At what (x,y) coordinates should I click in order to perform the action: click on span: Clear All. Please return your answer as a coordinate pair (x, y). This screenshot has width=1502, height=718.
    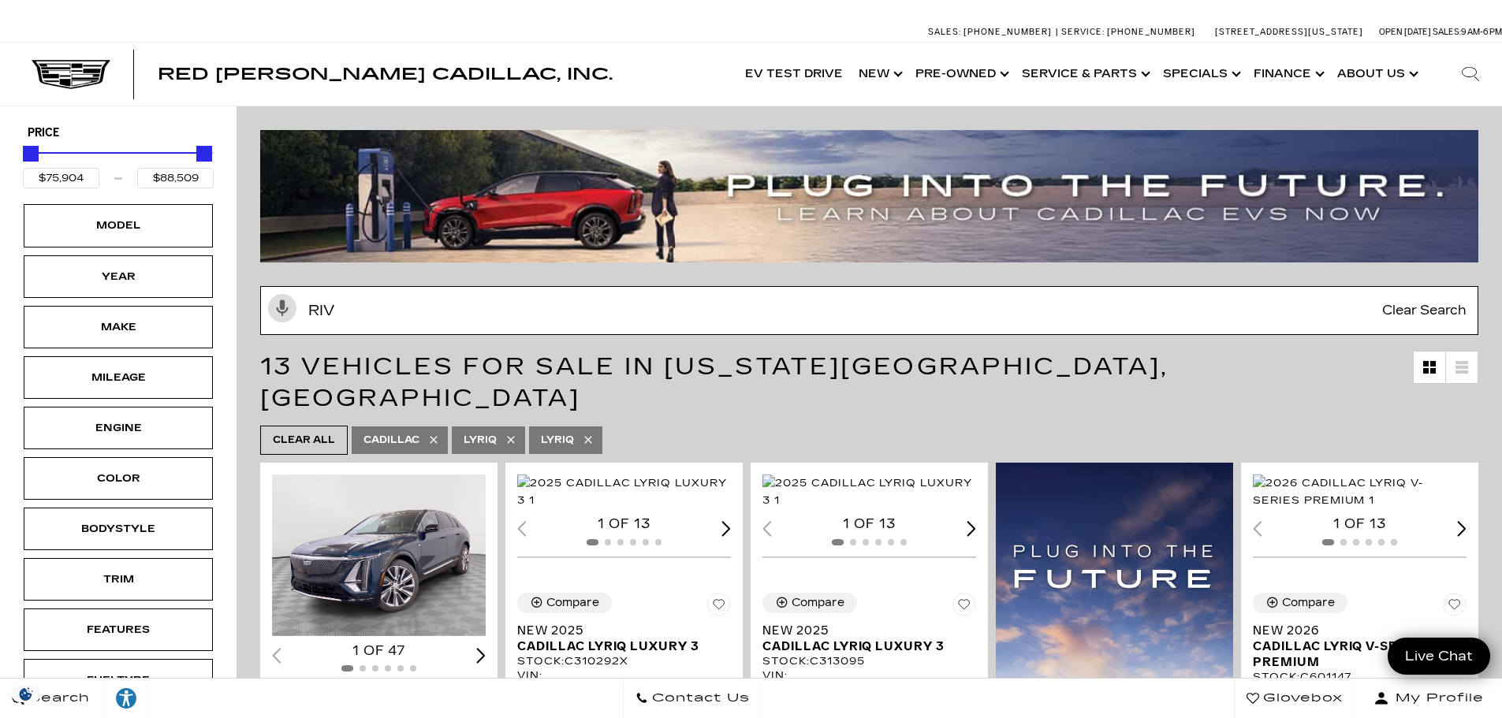
    Looking at the image, I should click on (304, 440).